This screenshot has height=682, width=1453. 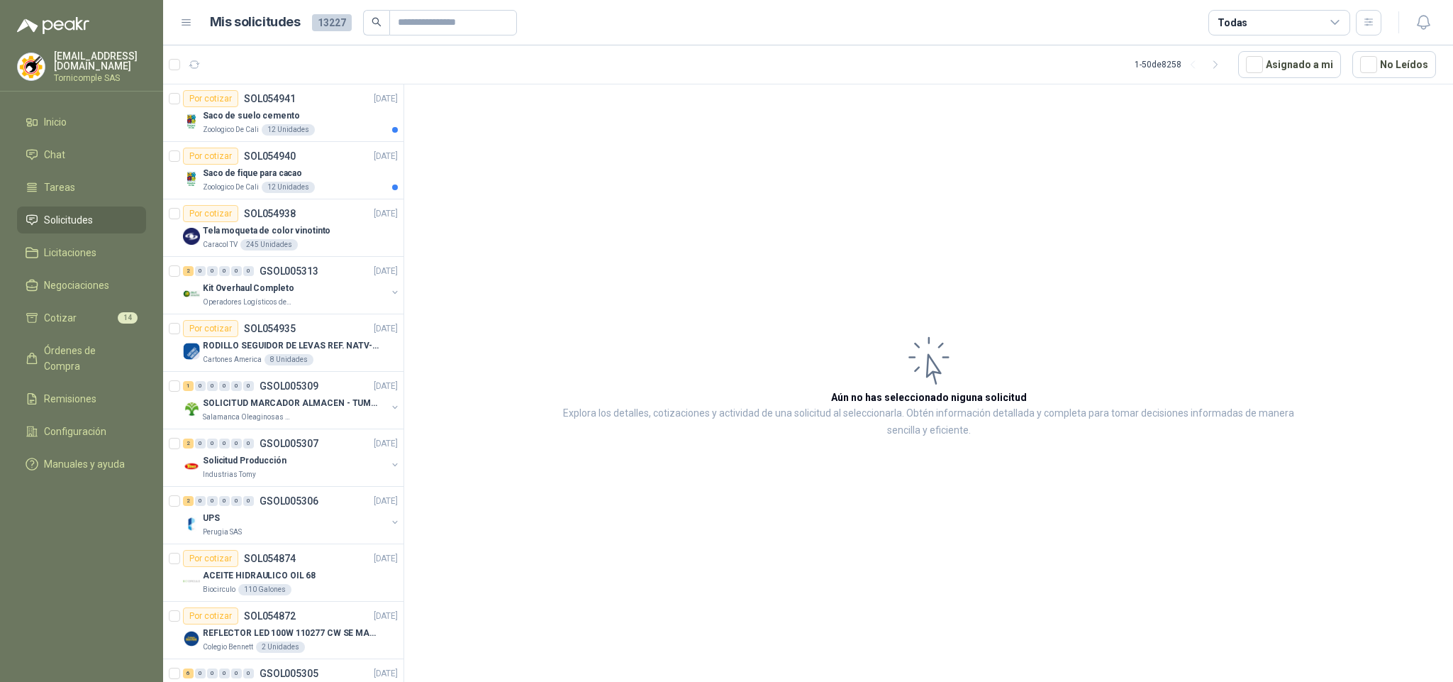 I want to click on p: Tornicomple SAS, so click(x=100, y=78).